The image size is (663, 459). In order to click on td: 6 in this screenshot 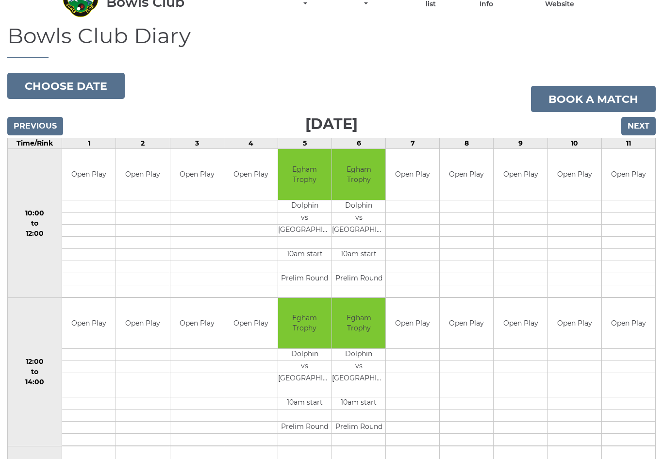, I will do `click(358, 144)`.